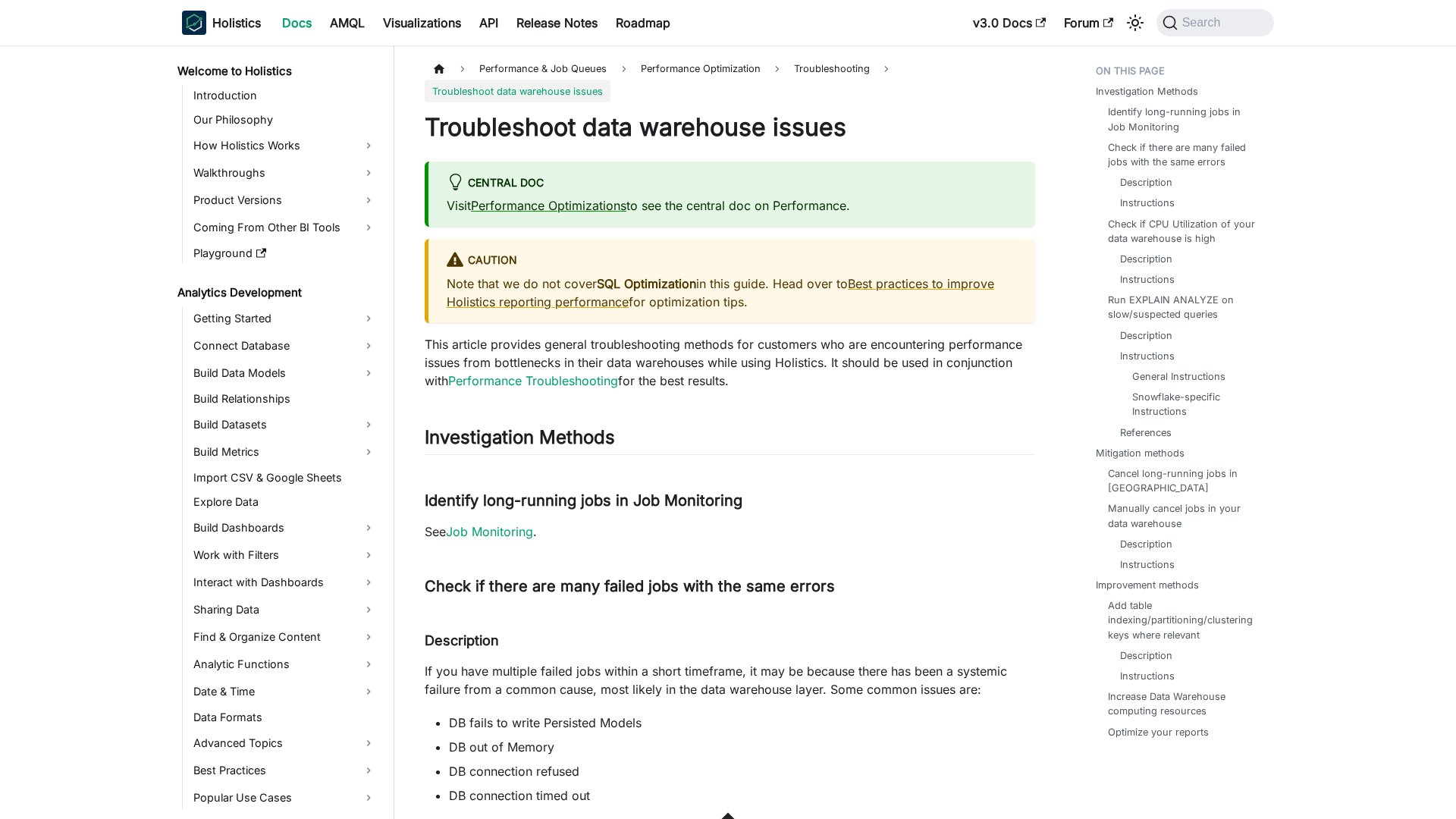  I want to click on a: Work with Filters, so click(284, 555).